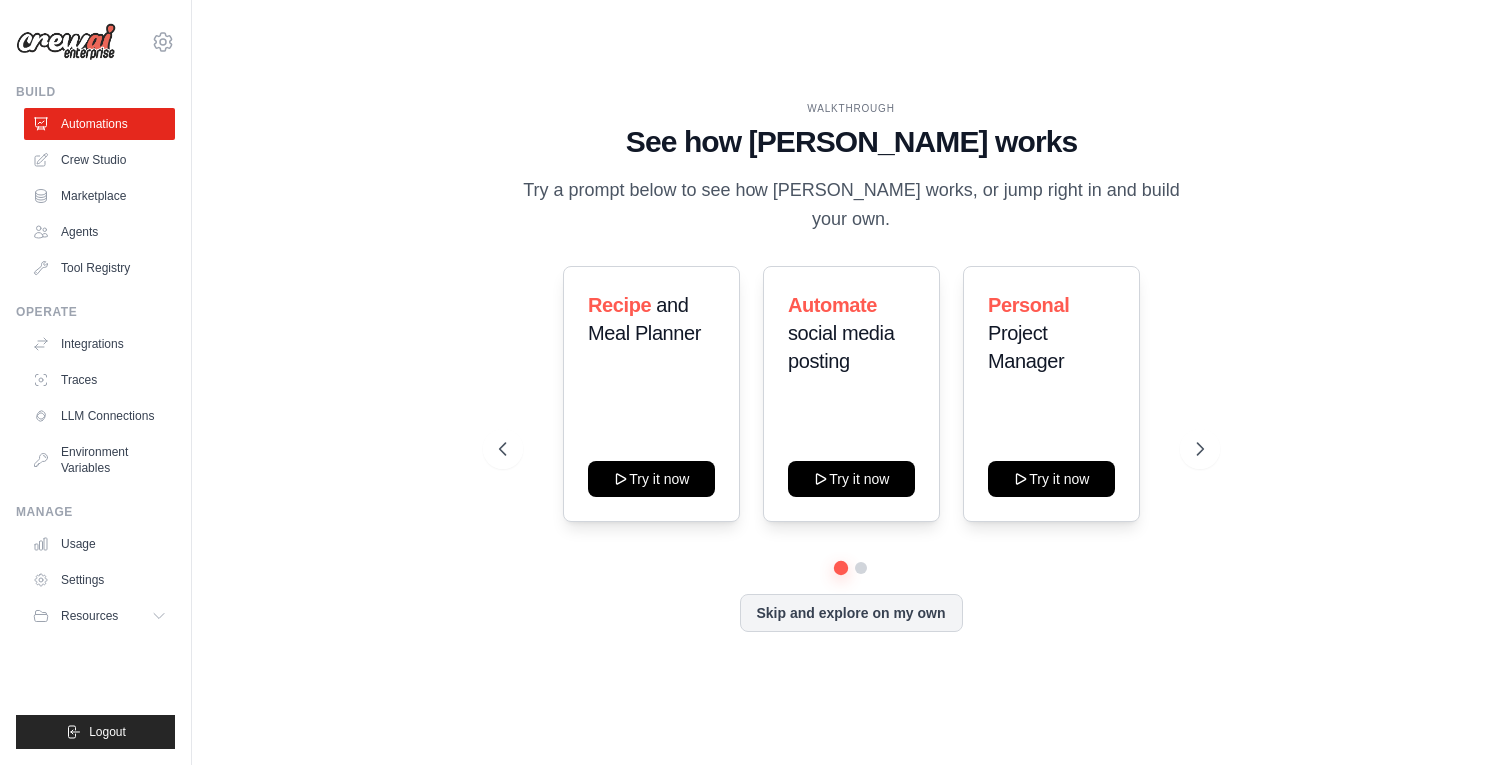  I want to click on button: Resources, so click(99, 616).